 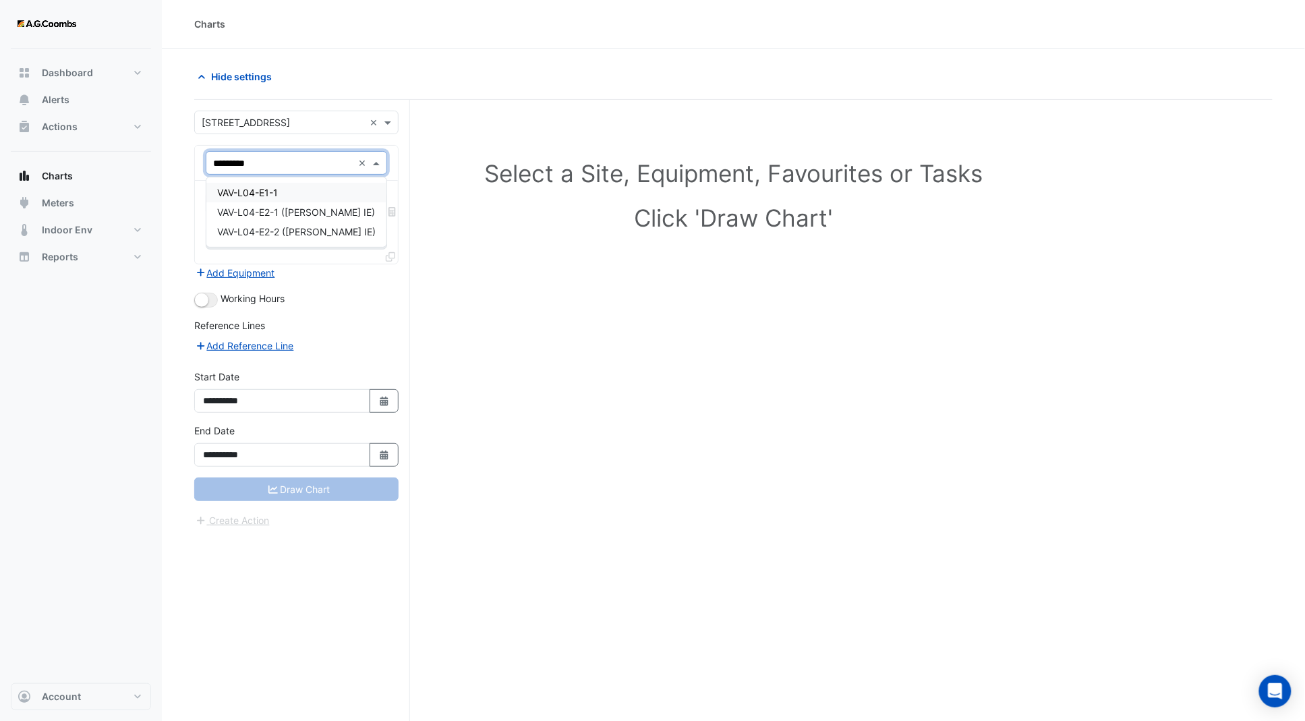 What do you see at coordinates (24, 176) in the screenshot?
I see `app-icon: Charts` at bounding box center [24, 176].